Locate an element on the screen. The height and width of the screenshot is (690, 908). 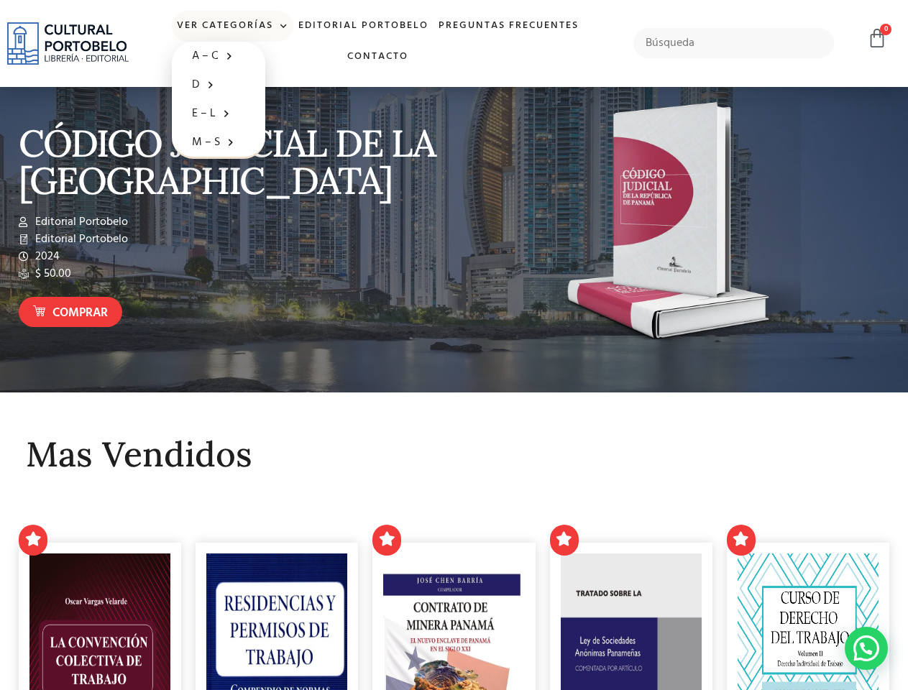
span: $ 50.00 is located at coordinates (51, 274).